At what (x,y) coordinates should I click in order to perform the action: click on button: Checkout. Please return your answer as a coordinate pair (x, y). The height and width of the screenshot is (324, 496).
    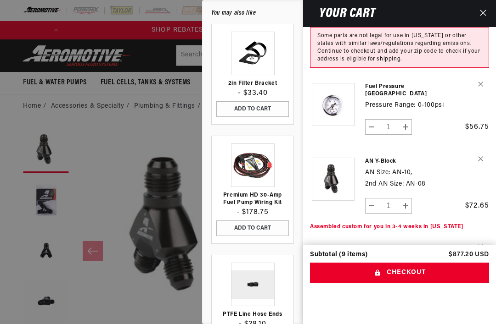
    Looking at the image, I should click on (399, 273).